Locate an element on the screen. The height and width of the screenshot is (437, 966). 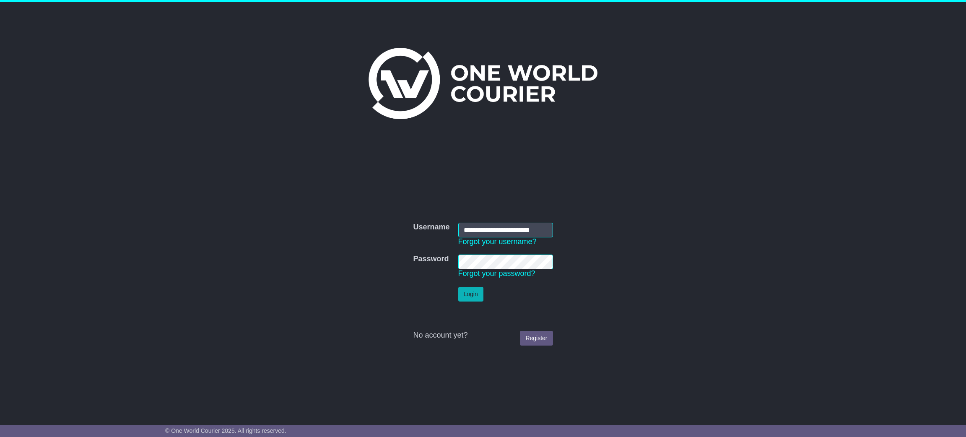
a: Forgot your password? is located at coordinates (497, 273).